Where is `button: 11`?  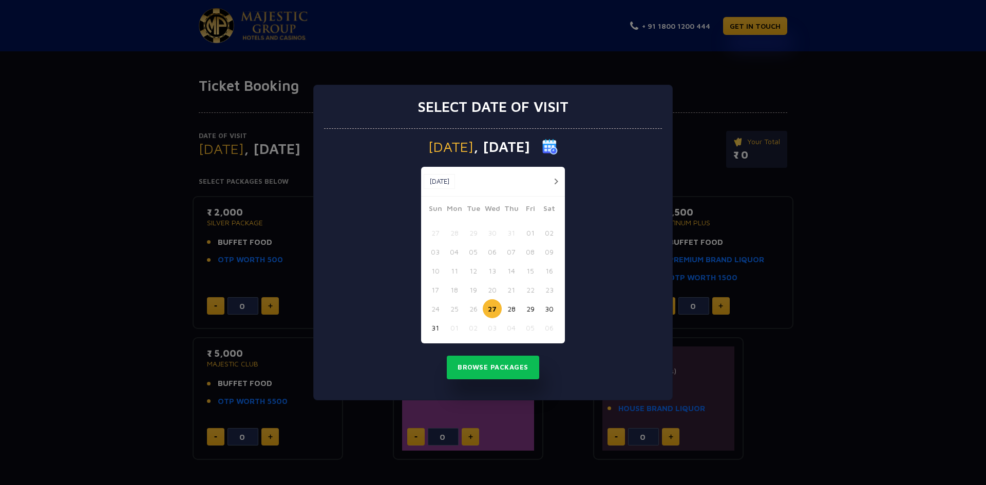 button: 11 is located at coordinates (454, 271).